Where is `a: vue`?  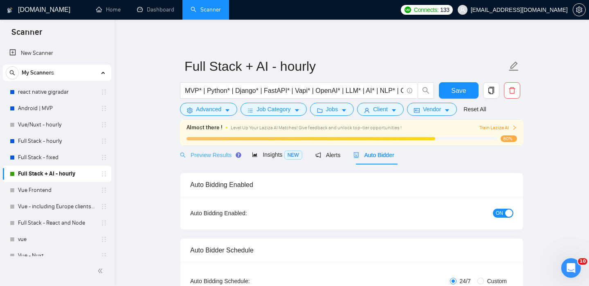 a: vue is located at coordinates (57, 239).